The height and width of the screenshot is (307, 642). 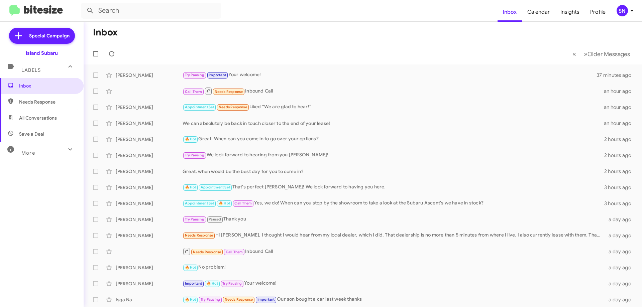 What do you see at coordinates (393, 203) in the screenshot?
I see `div: Yes, we do! When can you stop by the showroom to take a look at the Subaru Ascent's we have in st...` at bounding box center [393, 203].